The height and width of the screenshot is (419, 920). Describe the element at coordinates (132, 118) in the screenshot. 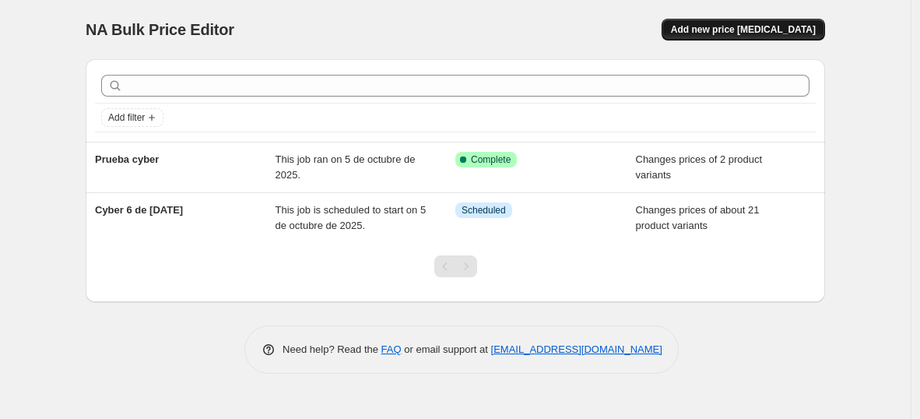

I see `button: Add filter` at that location.